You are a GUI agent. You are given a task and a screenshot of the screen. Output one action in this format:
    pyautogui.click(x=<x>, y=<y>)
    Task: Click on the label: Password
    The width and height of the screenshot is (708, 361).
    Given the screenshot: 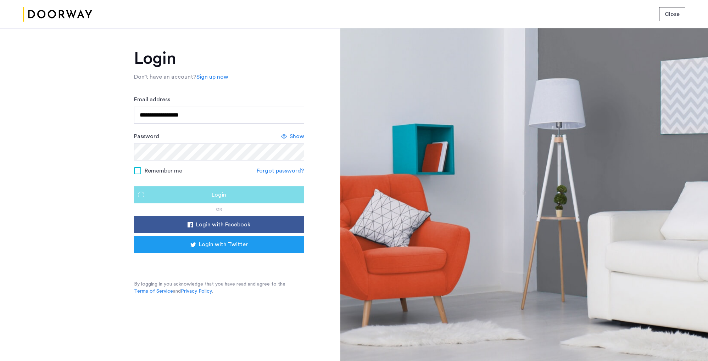 What is the action you would take?
    pyautogui.click(x=146, y=137)
    